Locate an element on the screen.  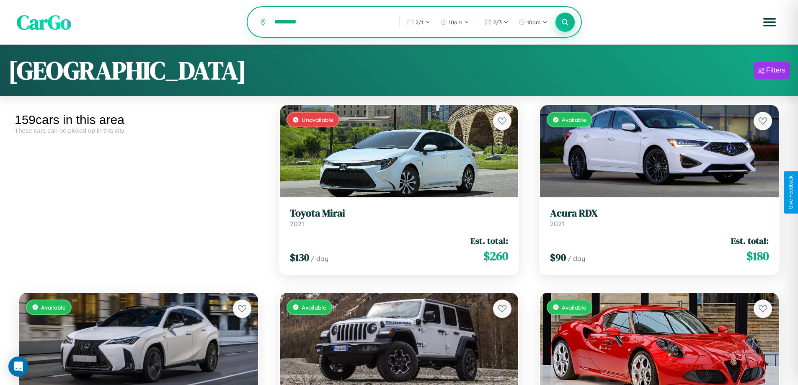
span: $ 130 is located at coordinates (299, 257).